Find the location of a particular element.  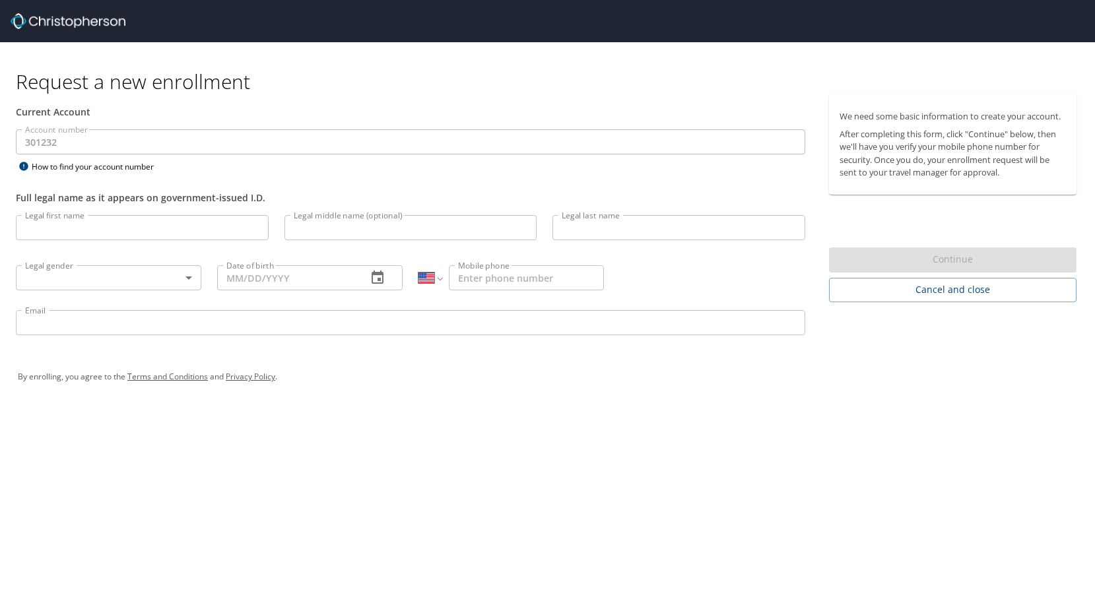

a: Privacy Policy is located at coordinates (250, 376).